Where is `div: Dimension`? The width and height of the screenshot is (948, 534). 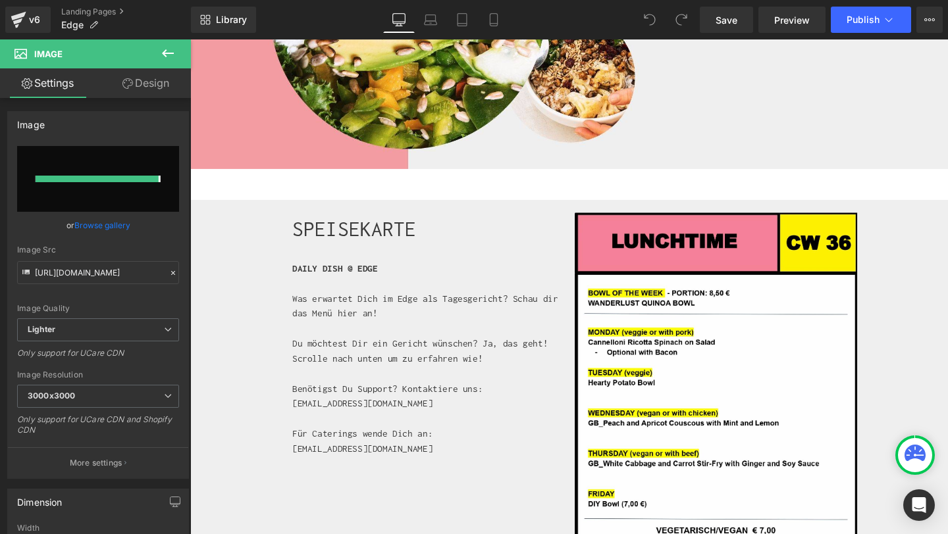
div: Dimension is located at coordinates (39, 499).